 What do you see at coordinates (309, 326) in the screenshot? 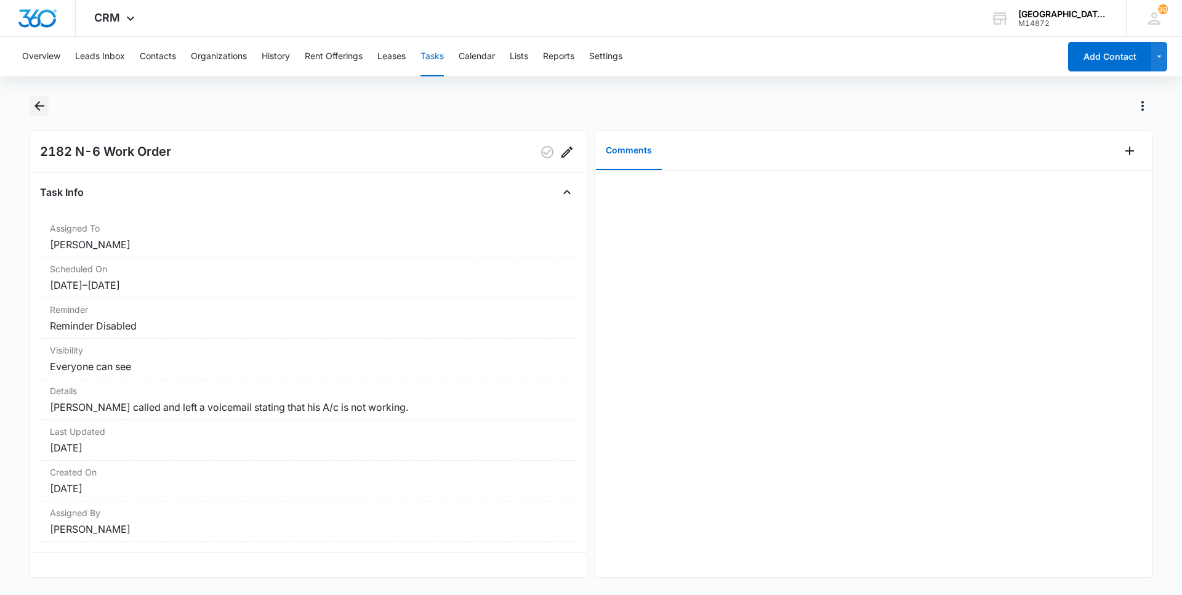
I see `dd: Reminder Disabled` at bounding box center [309, 326].